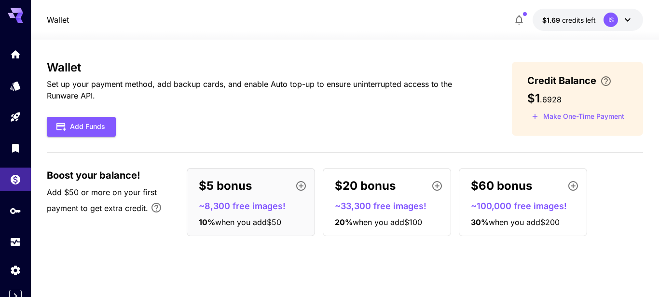 Image resolution: width=659 pixels, height=297 pixels. I want to click on button: Make a one-time, non-recurring payment, so click(578, 116).